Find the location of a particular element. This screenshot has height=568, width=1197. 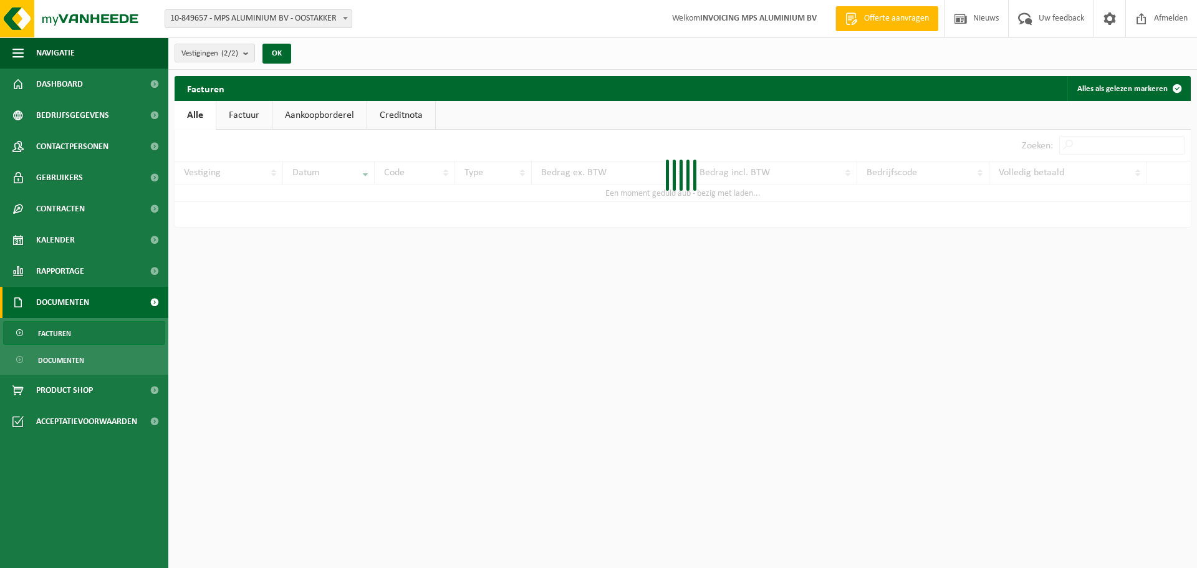

span: Navigatie is located at coordinates (56, 53).